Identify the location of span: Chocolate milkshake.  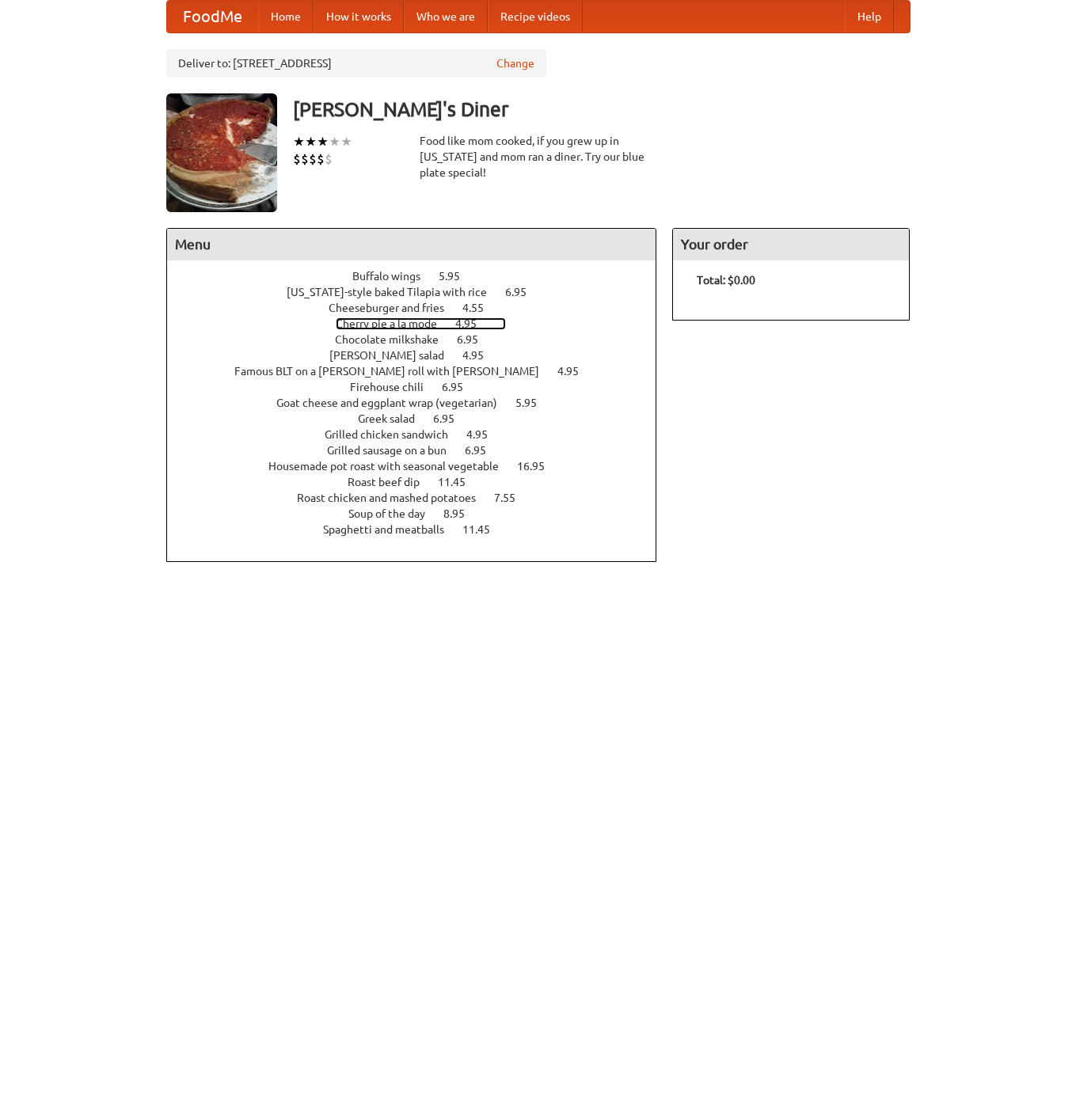
(394, 339).